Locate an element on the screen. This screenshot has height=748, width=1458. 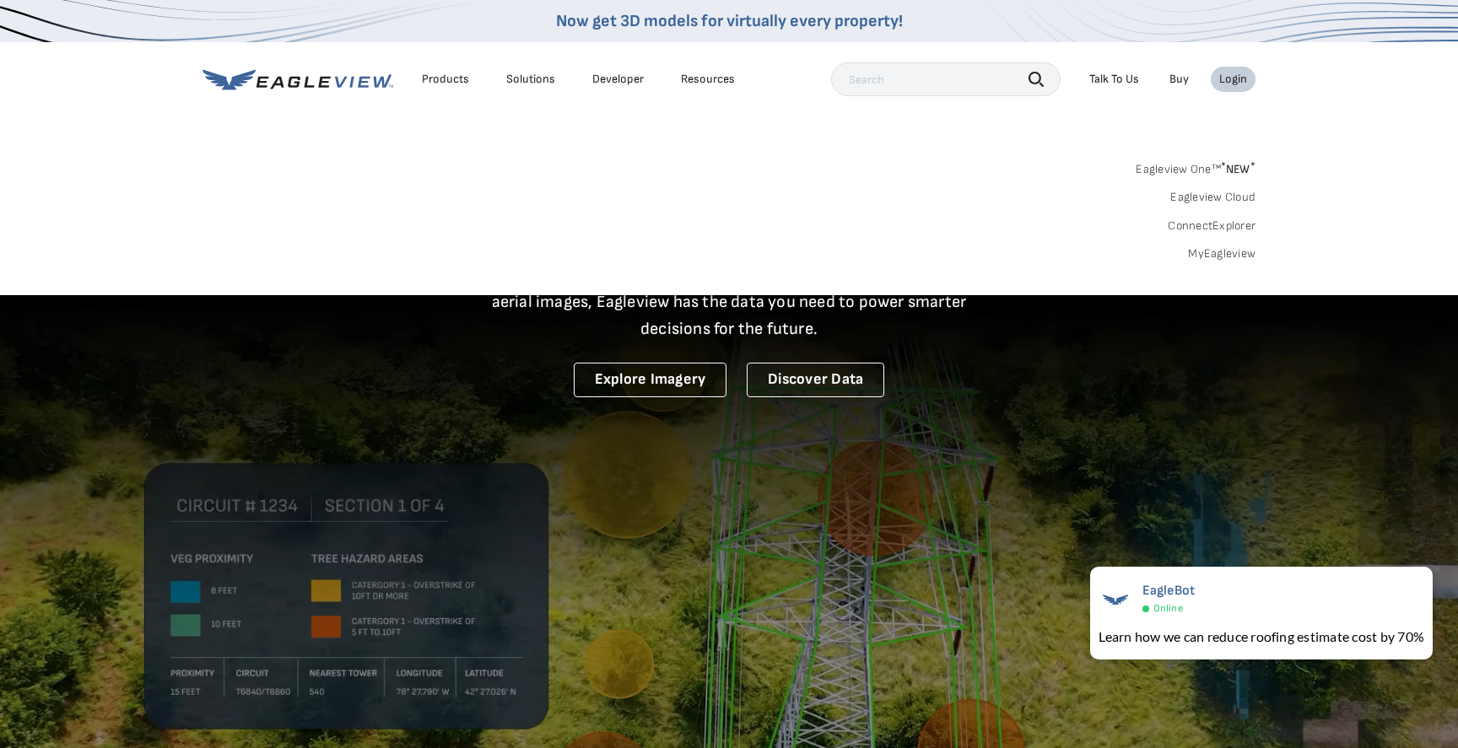
a: Explore Imagery is located at coordinates (650, 380).